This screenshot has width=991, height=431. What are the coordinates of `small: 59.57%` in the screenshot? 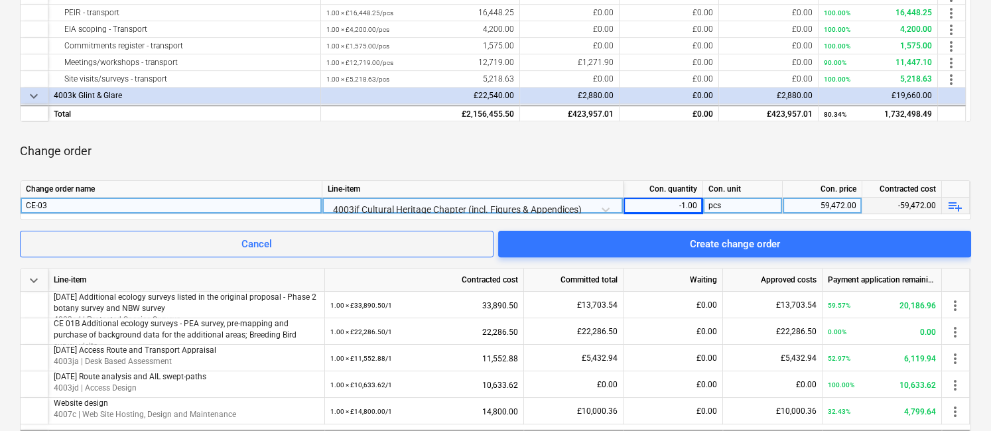 It's located at (839, 305).